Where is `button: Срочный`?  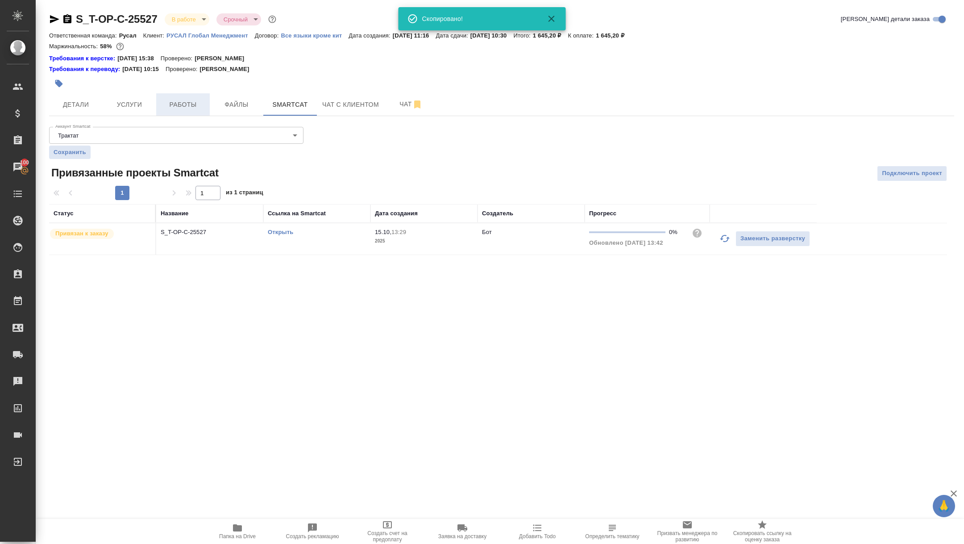 button: Срочный is located at coordinates (236, 19).